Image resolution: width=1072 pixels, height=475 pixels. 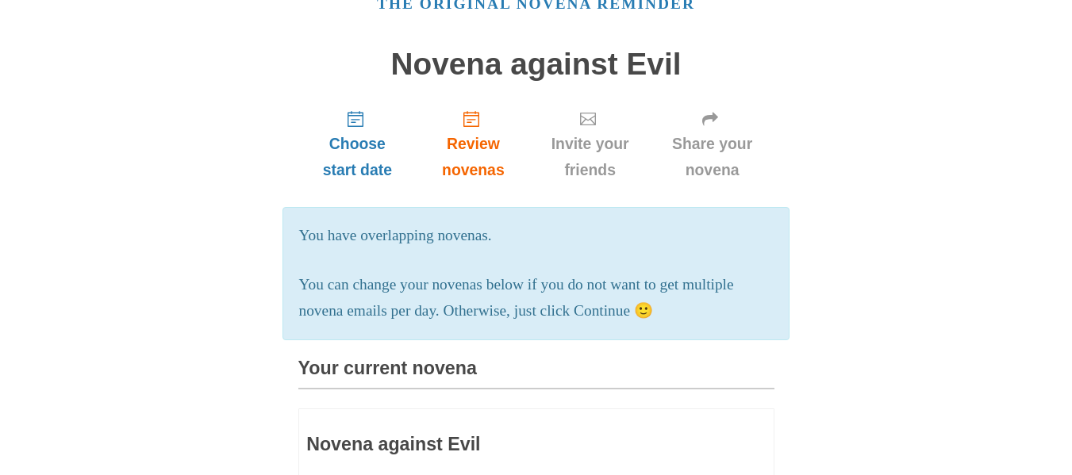 I want to click on a: Choose start date, so click(x=358, y=144).